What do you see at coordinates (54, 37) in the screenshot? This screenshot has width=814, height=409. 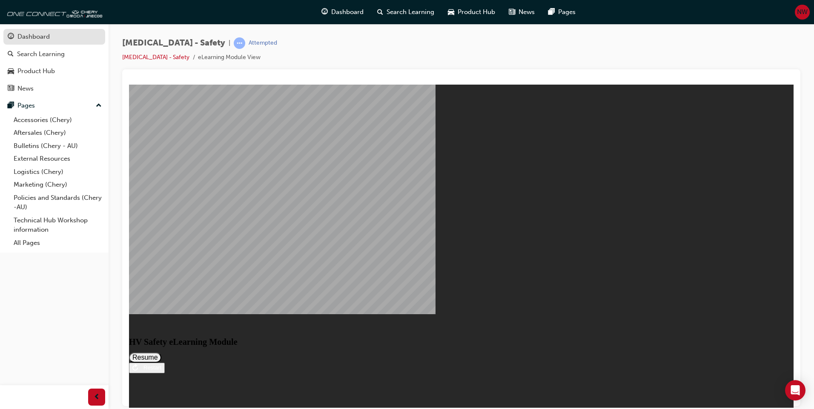 I see `a: Dashboard` at bounding box center [54, 37].